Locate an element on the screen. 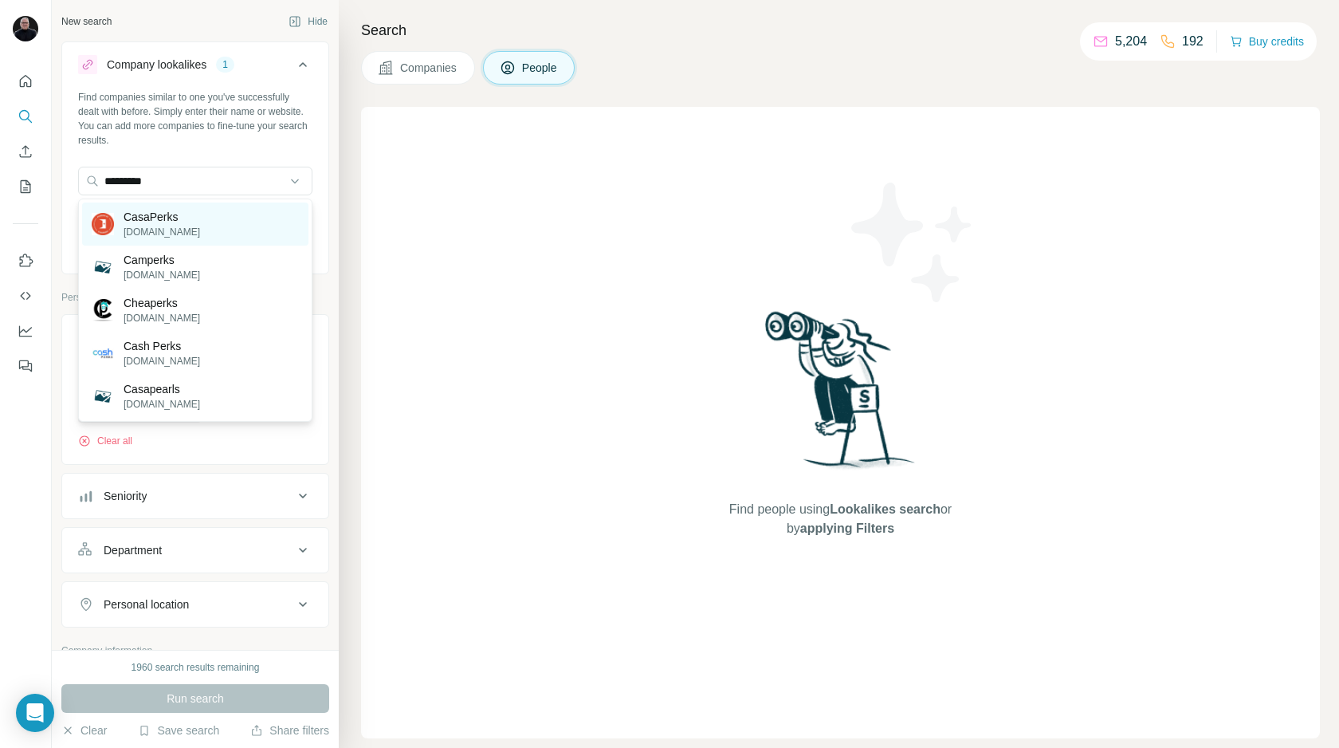  p: 5,204 is located at coordinates (1131, 41).